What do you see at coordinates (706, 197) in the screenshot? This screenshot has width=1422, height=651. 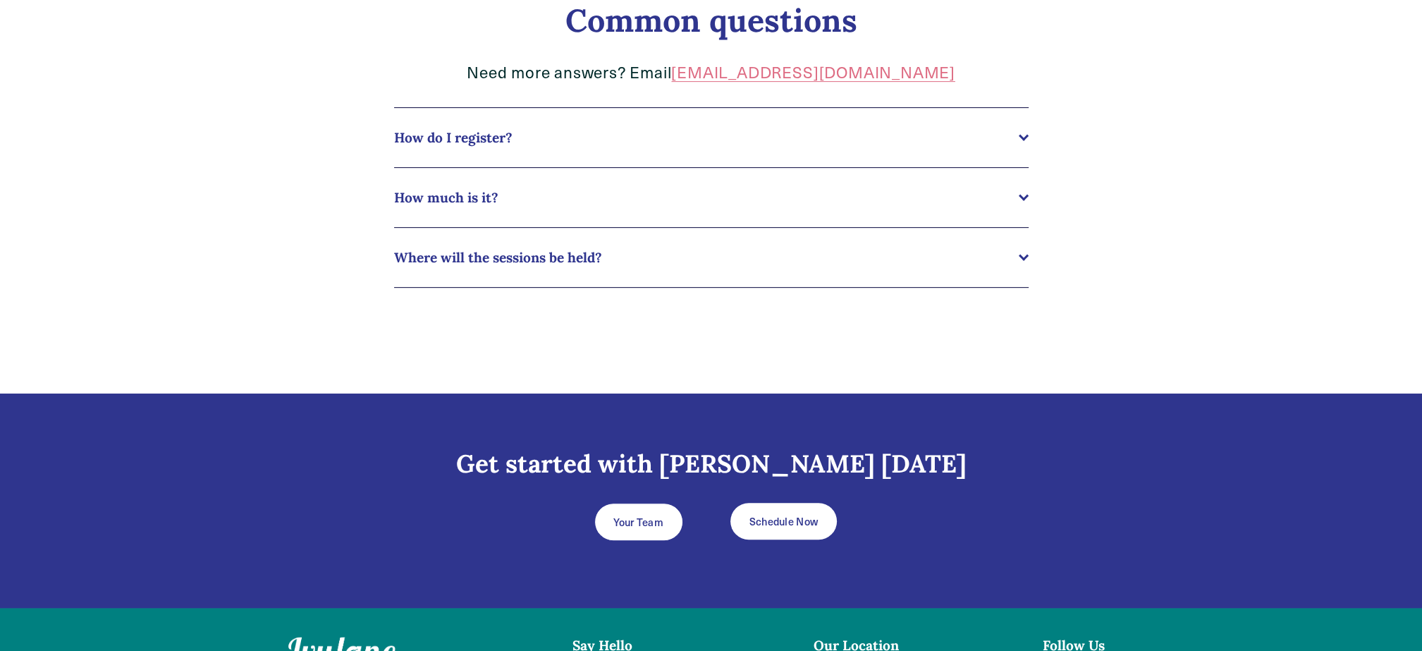 I see `span: How much is it?` at bounding box center [706, 197].